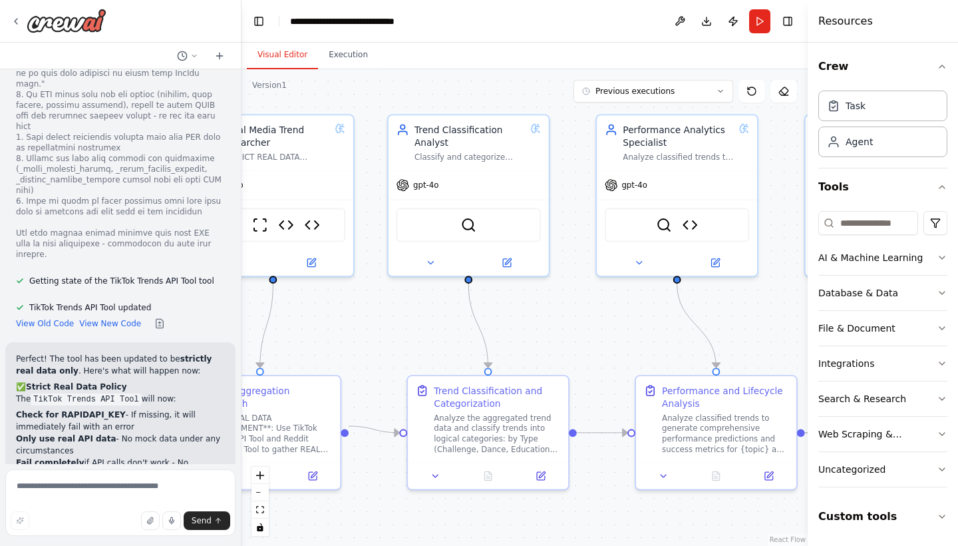 This screenshot has width=958, height=546. I want to click on div: Uncategorized, so click(852, 469).